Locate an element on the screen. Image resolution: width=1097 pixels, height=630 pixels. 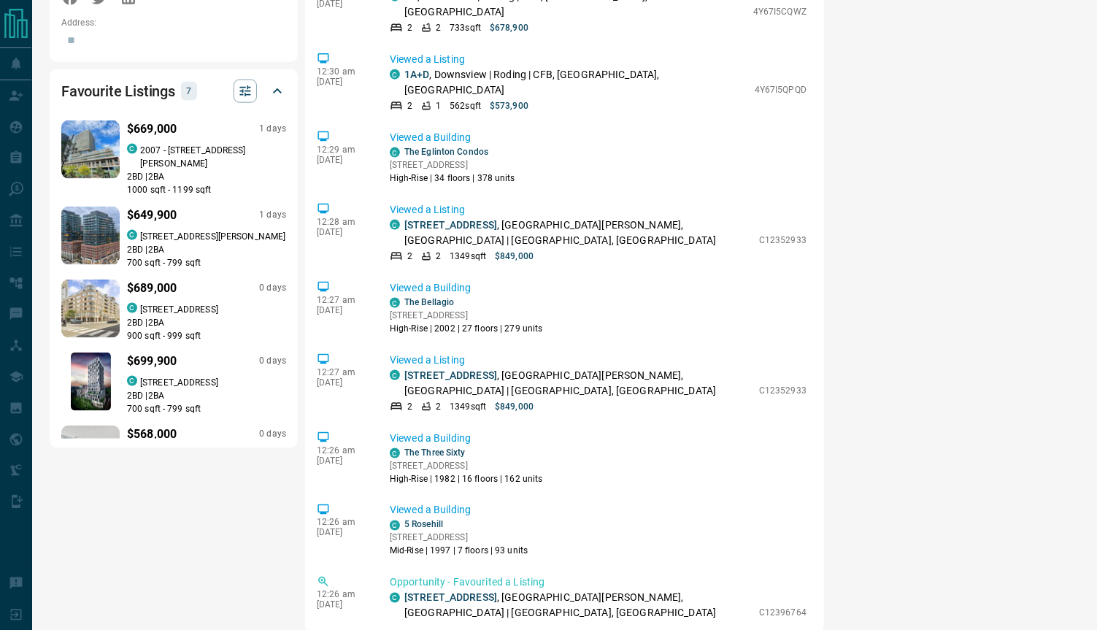
p: $568,000 is located at coordinates (152, 434).